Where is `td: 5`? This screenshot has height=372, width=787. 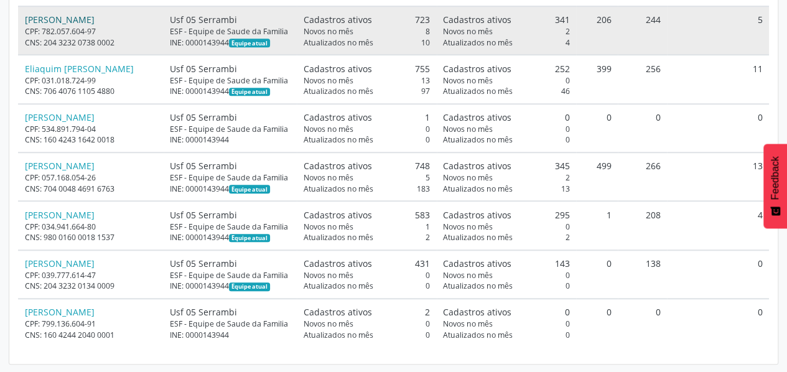 td: 5 is located at coordinates (718, 30).